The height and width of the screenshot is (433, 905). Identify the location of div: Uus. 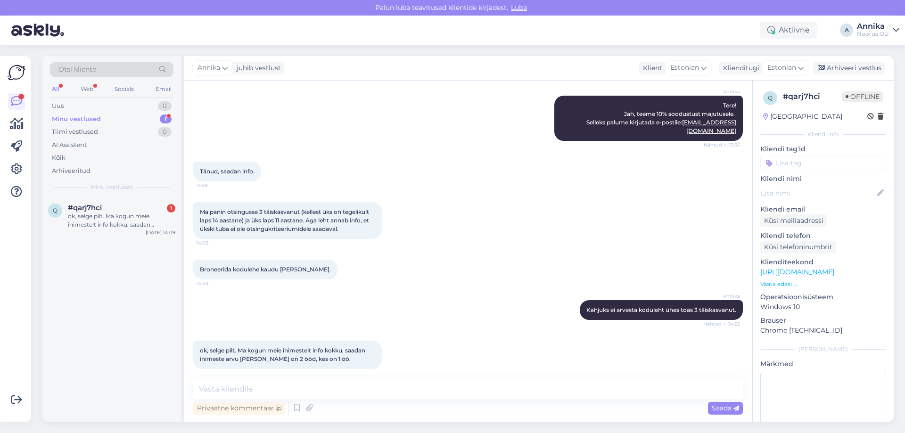
(58, 106).